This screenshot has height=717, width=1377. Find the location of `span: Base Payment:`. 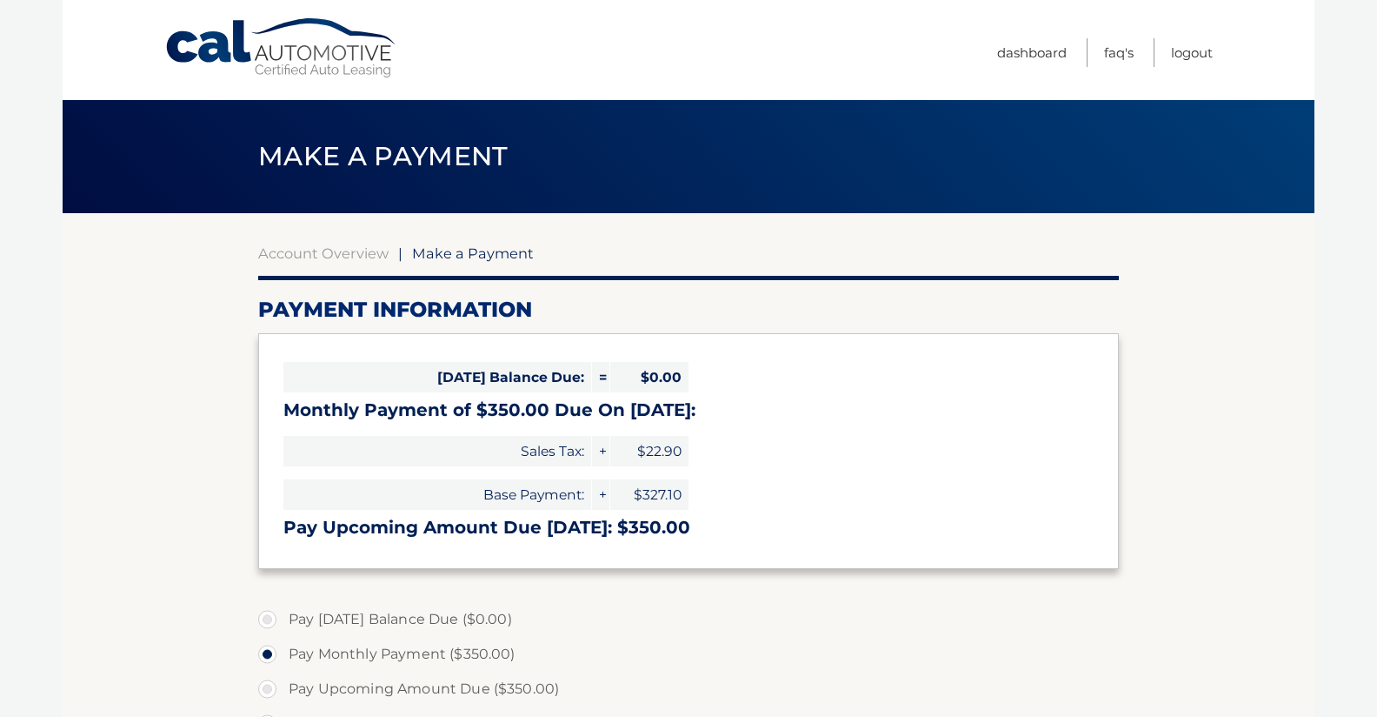

span: Base Payment: is located at coordinates (437, 494).